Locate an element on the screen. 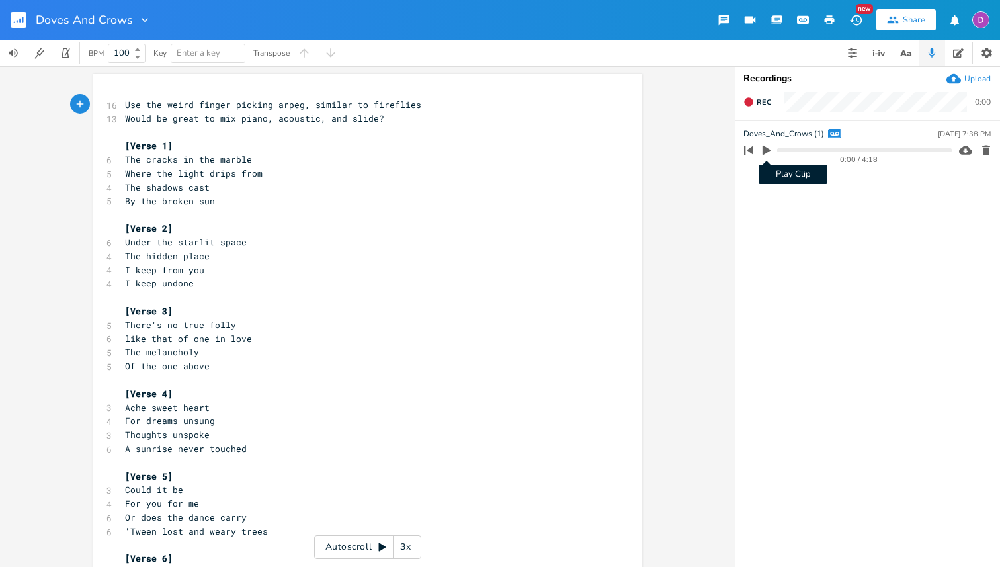 This screenshot has width=1000, height=567. span: Enter a key is located at coordinates (198, 53).